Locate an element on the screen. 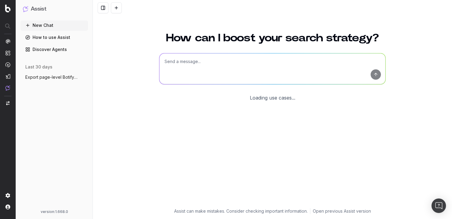  span: Export page-level Botify LogAnalyzer dat is located at coordinates (52, 77).